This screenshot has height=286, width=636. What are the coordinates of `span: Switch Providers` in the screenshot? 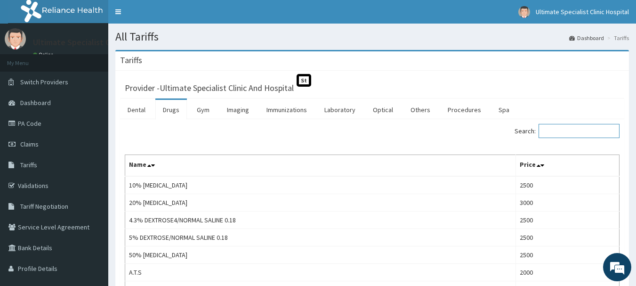 It's located at (44, 82).